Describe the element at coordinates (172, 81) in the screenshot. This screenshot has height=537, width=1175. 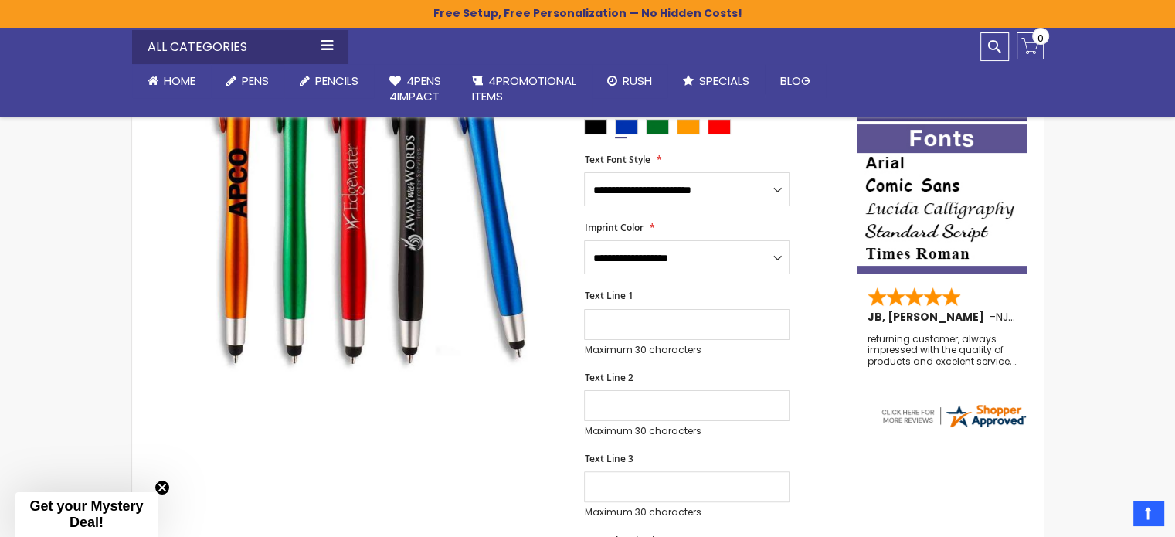
I see `a: Home` at that location.